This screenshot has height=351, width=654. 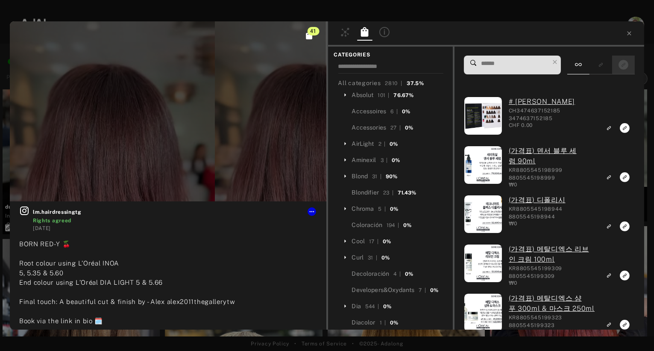 I want to click on div: Accessories, so click(x=369, y=127).